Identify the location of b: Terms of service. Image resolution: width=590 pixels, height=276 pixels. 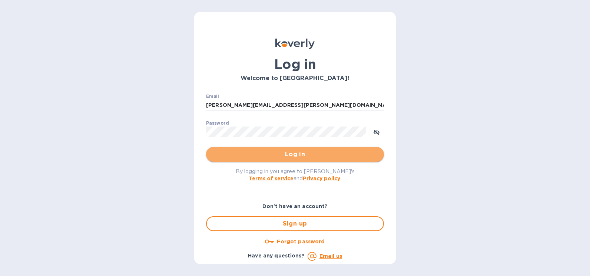
(271, 178).